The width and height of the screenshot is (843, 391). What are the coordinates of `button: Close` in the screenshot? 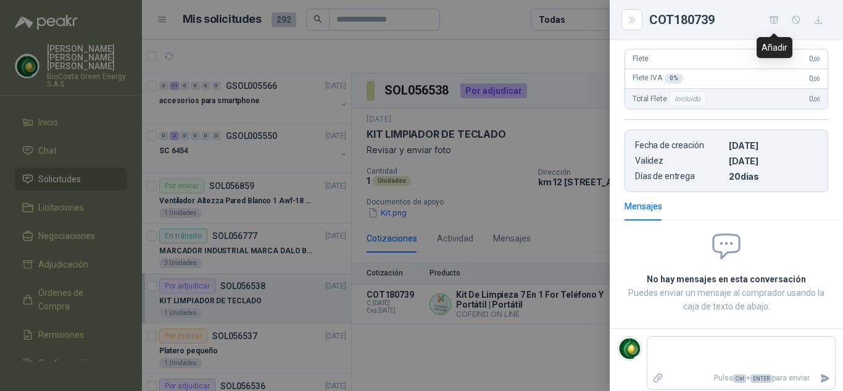 It's located at (632, 20).